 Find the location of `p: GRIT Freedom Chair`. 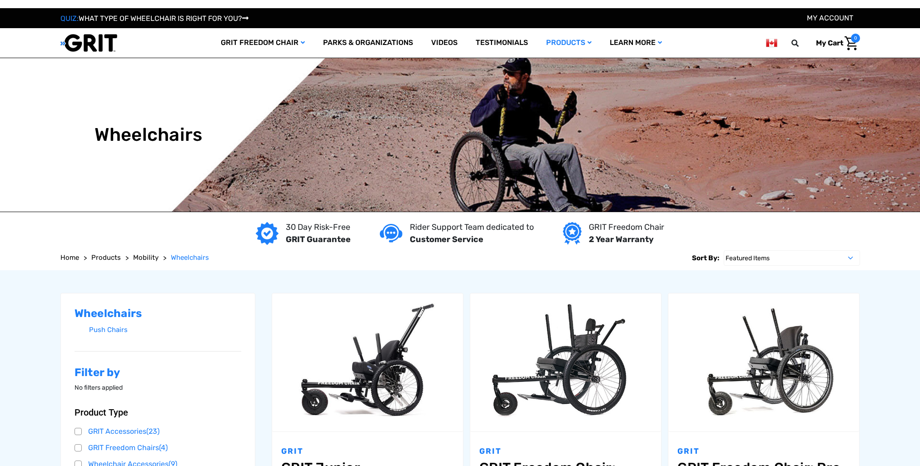

p: GRIT Freedom Chair is located at coordinates (626, 227).